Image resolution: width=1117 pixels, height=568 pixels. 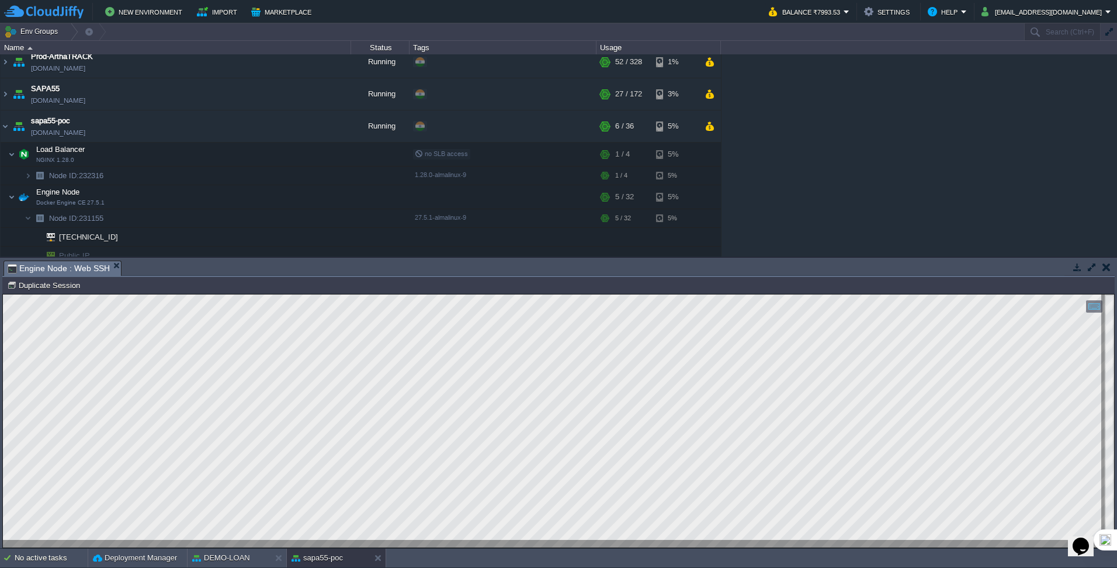 What do you see at coordinates (658, 47) in the screenshot?
I see `div: Usage` at bounding box center [658, 47].